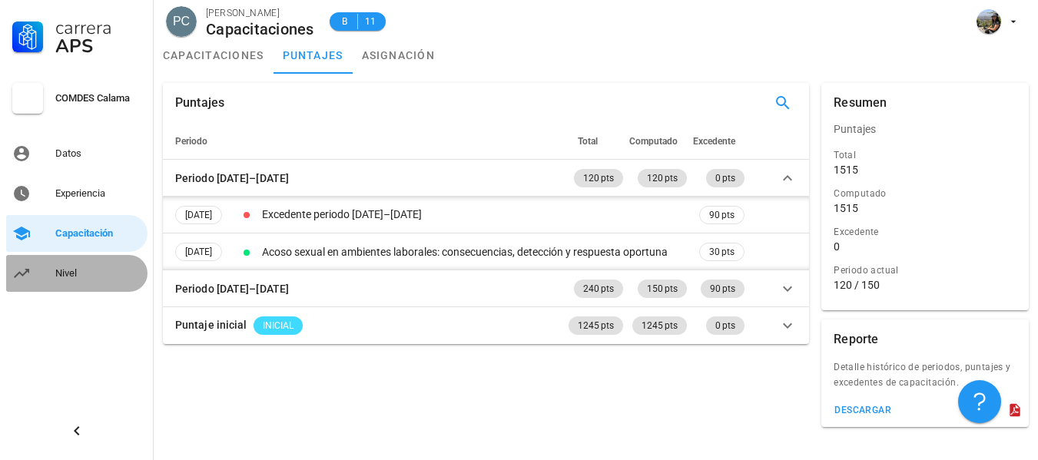 The image size is (1038, 460). I want to click on div: Reporte, so click(856, 340).